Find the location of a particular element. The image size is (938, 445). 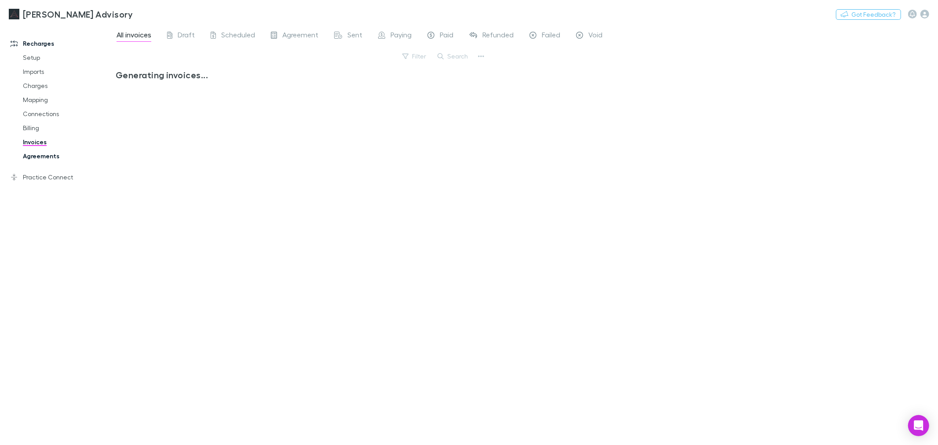

button: Filter is located at coordinates (415, 56).